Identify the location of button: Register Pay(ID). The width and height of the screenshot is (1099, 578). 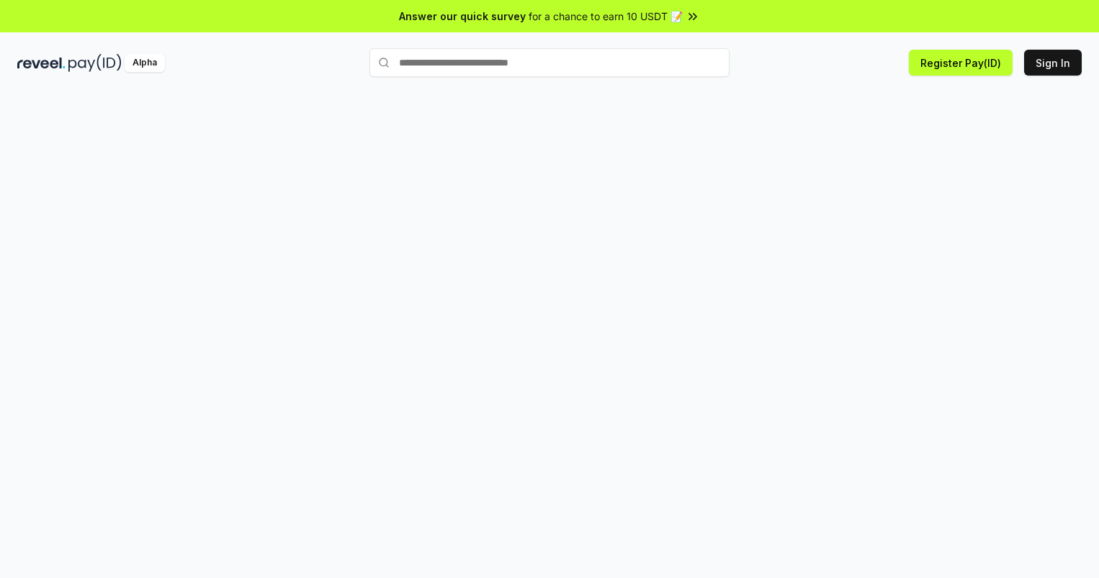
(961, 63).